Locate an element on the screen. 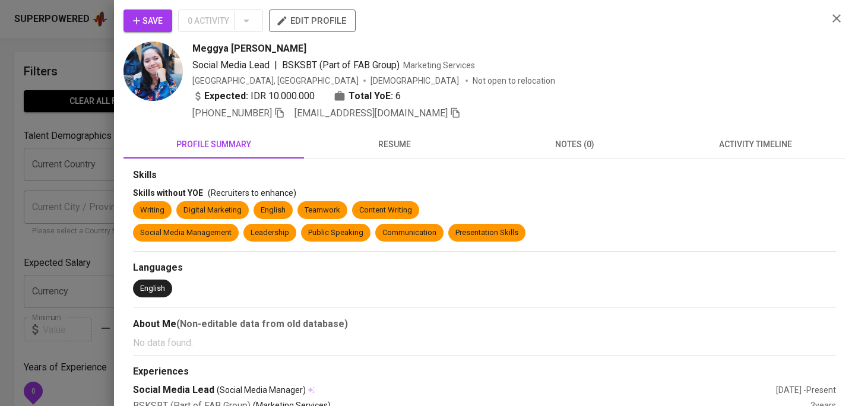  div: Social Media Management is located at coordinates (186, 233).